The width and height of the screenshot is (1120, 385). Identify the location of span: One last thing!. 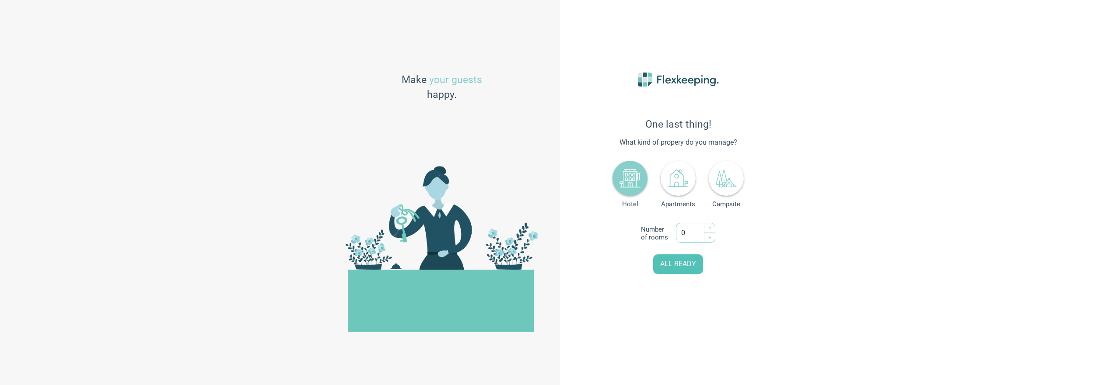
(678, 124).